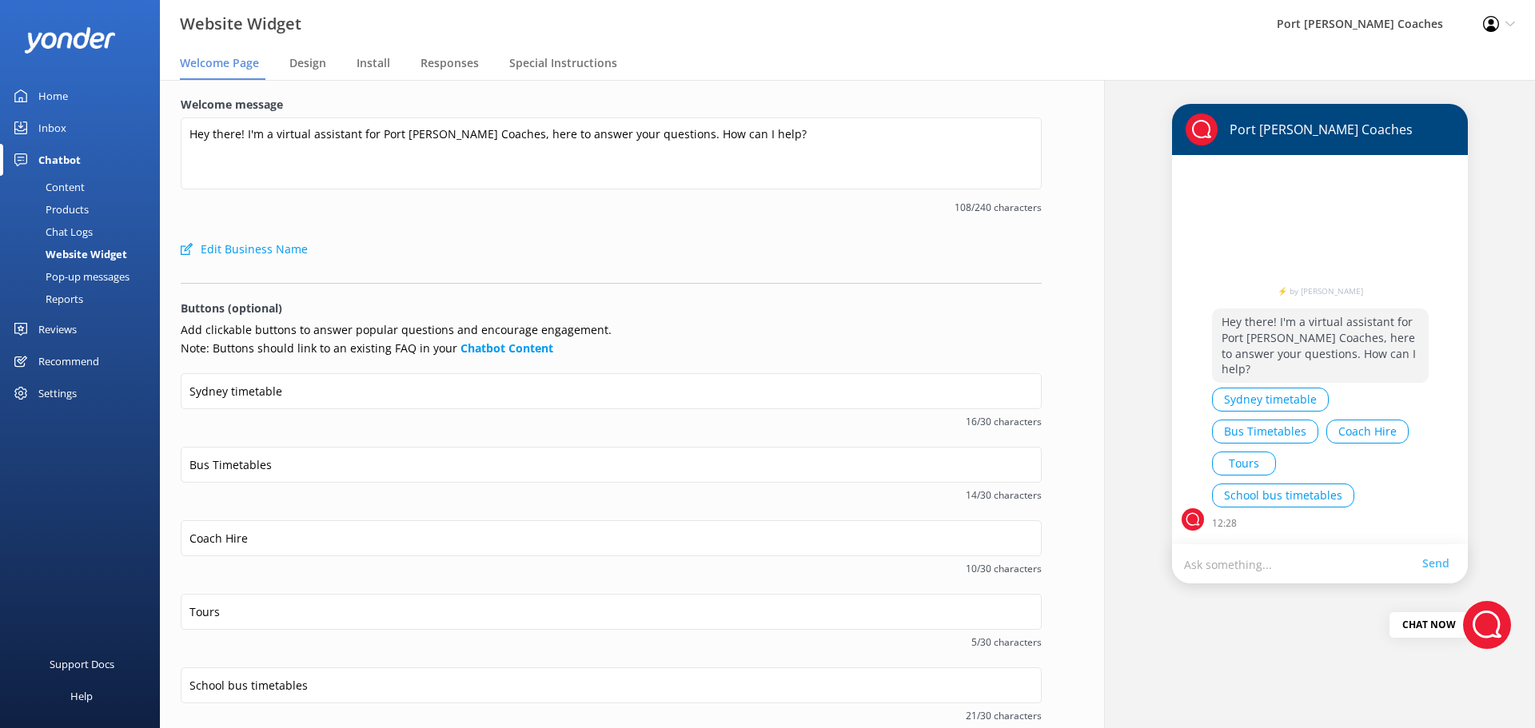  Describe the element at coordinates (82, 664) in the screenshot. I see `div: Support Docs` at that location.